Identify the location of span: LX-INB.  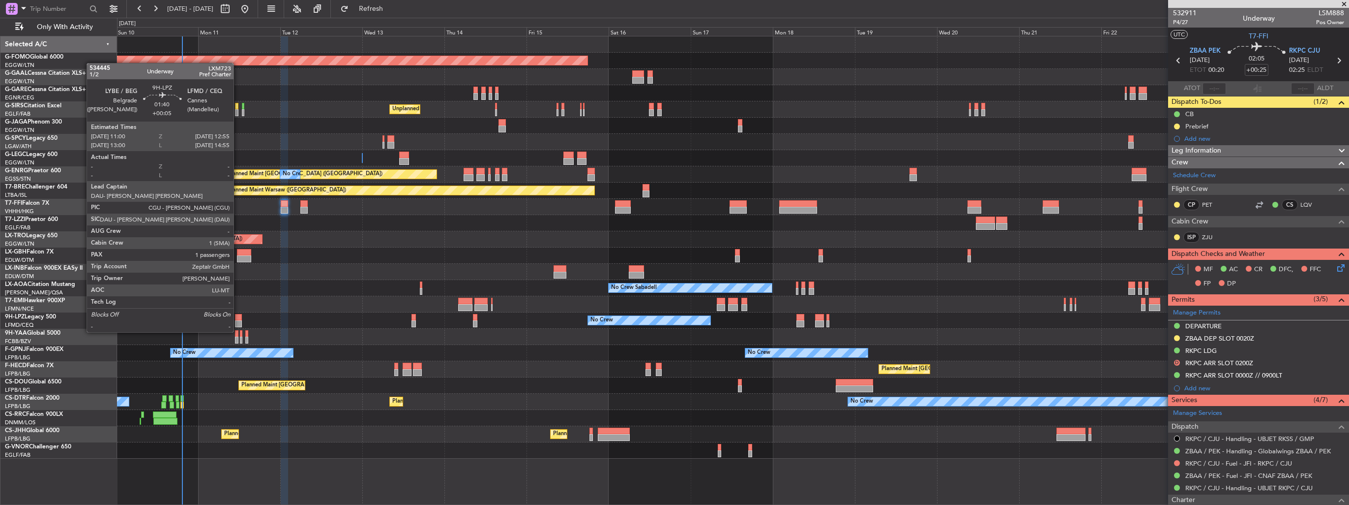
(14, 268).